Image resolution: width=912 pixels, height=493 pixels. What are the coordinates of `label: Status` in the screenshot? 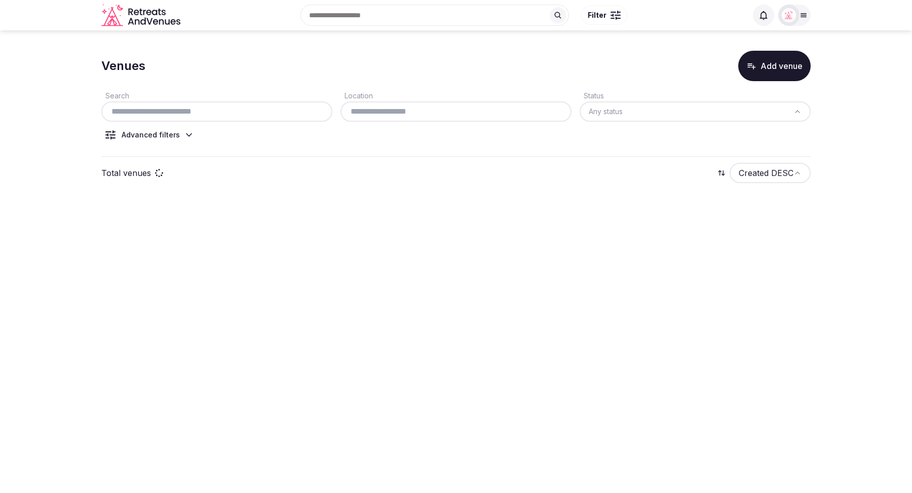 It's located at (592, 95).